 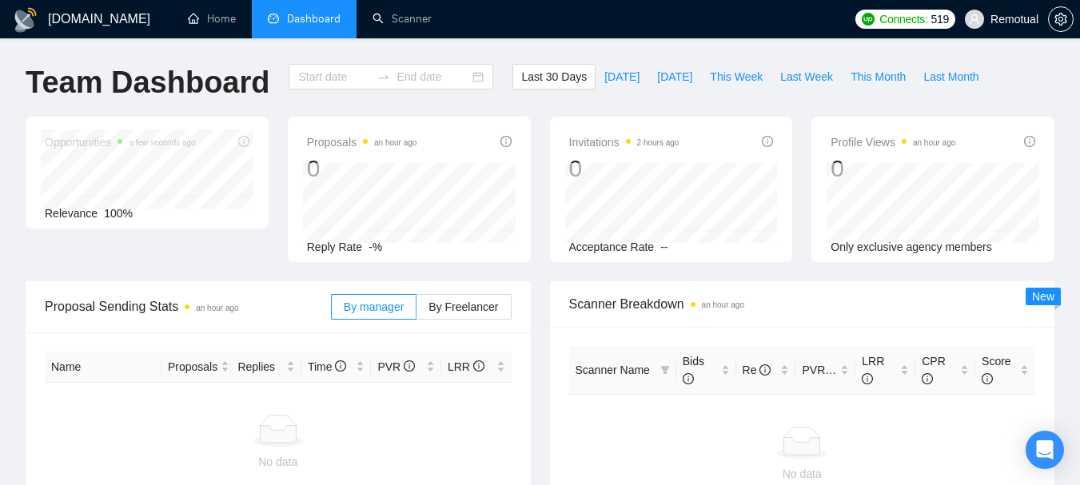 I want to click on a: homeHome, so click(x=212, y=18).